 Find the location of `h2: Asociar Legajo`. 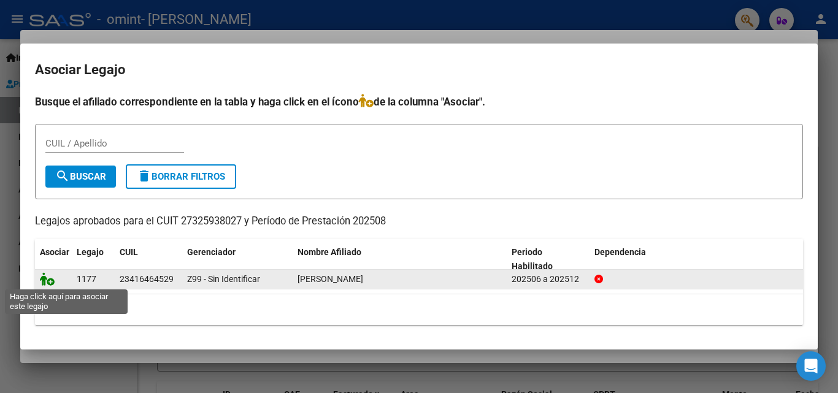

h2: Asociar Legajo is located at coordinates (419, 70).